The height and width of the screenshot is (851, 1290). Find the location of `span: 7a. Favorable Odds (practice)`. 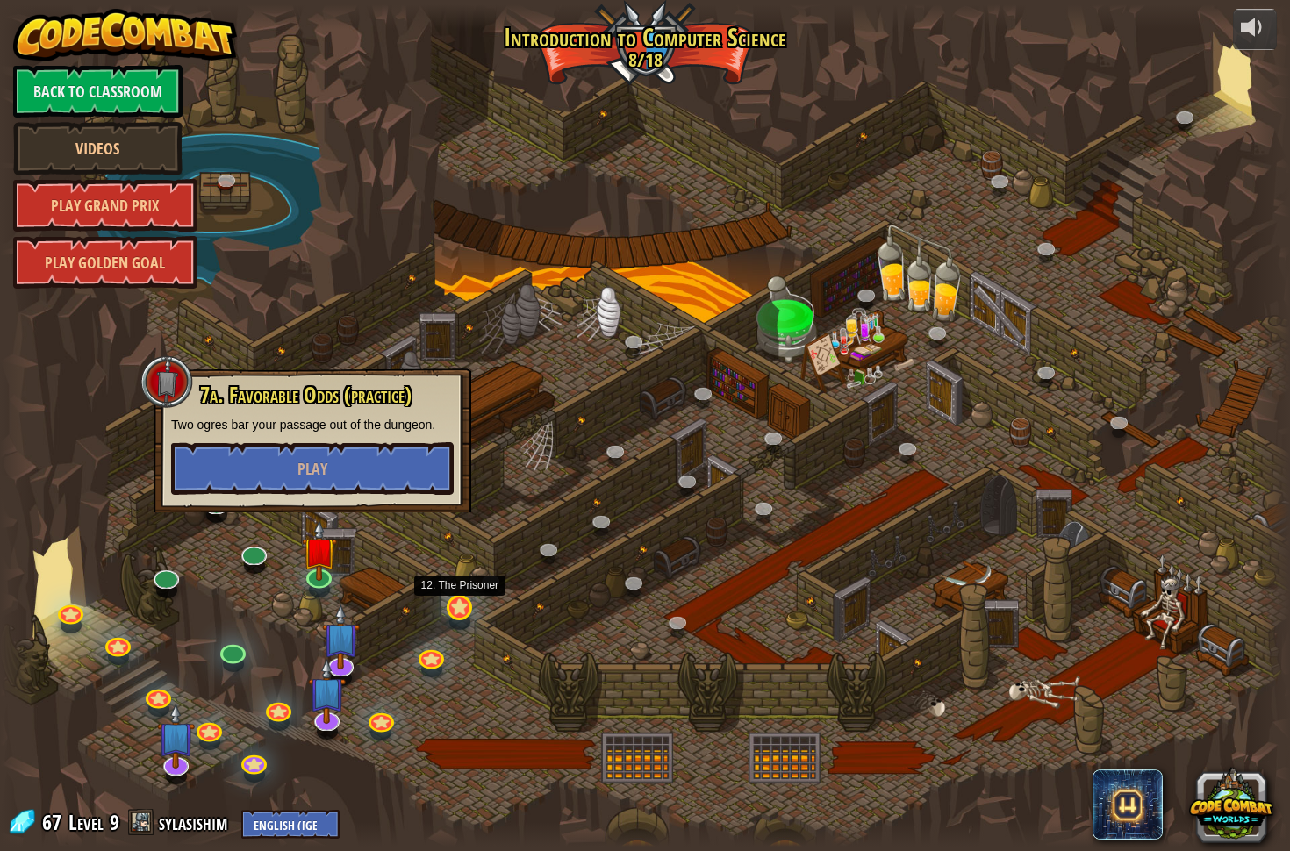

span: 7a. Favorable Odds (practice) is located at coordinates (305, 395).